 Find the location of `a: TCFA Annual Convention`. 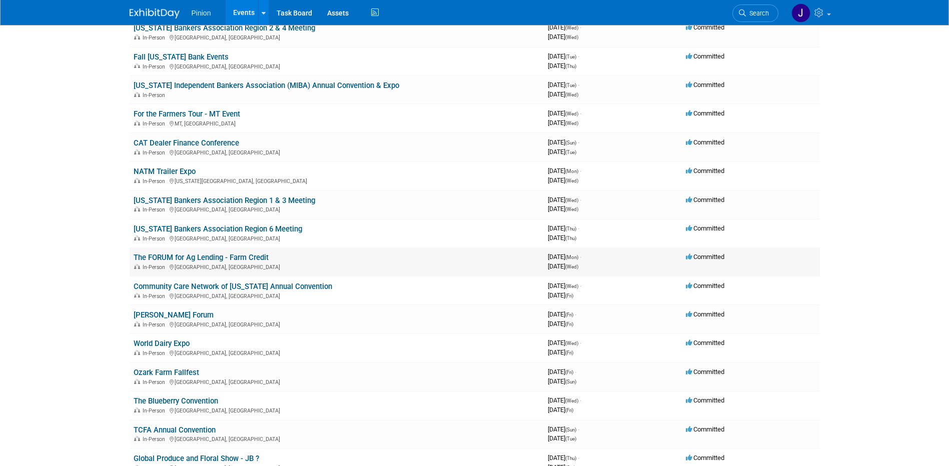

a: TCFA Annual Convention is located at coordinates (175, 430).